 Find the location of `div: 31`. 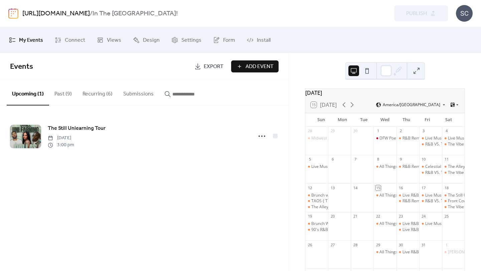

div: 31 is located at coordinates (424, 245).